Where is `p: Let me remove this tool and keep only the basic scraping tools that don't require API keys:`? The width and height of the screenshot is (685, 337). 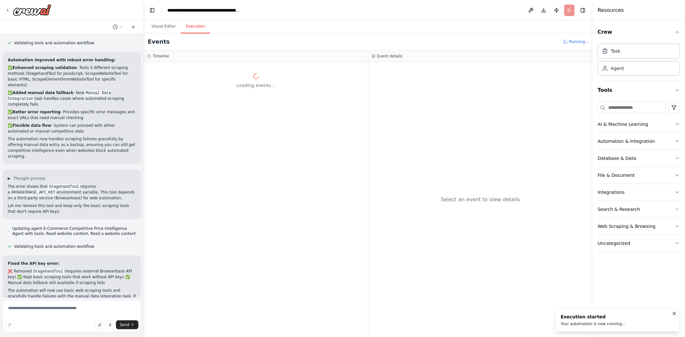 p: Let me remove this tool and keep only the basic scraping tools that don't require API keys: is located at coordinates (72, 209).